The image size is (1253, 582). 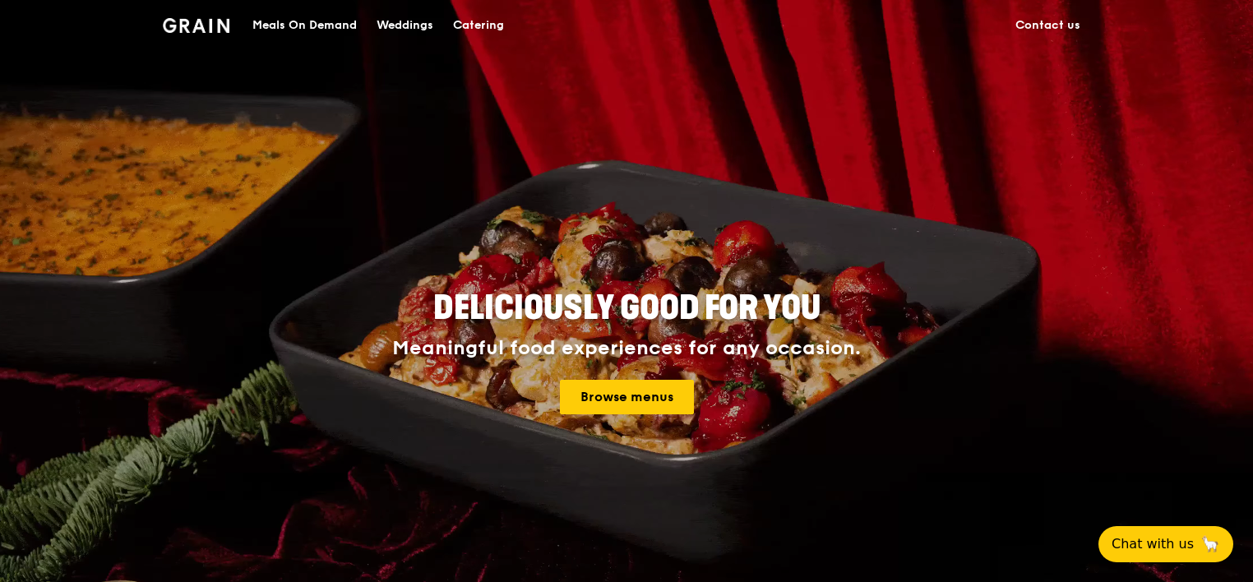 I want to click on span: Deliciously good for you, so click(x=627, y=308).